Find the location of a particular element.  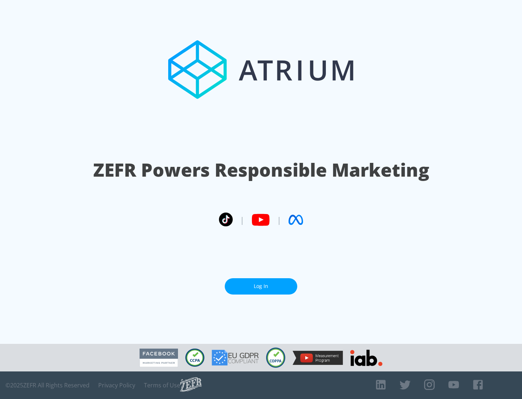

img: Facebook Marketing Partner is located at coordinates (159, 357).